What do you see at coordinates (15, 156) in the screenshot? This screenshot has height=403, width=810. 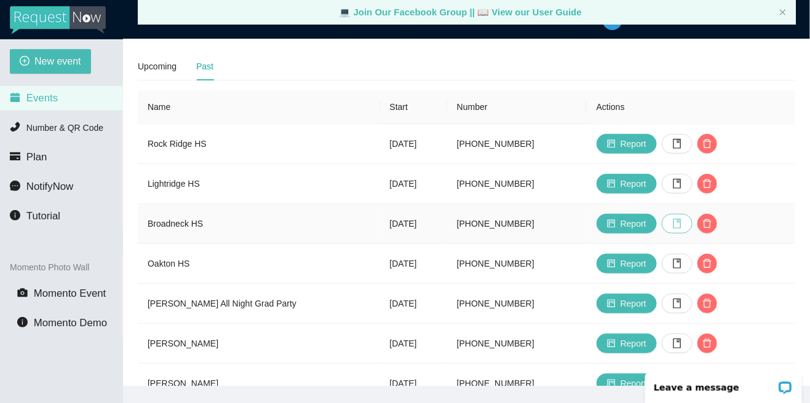 I see `span: credit-card` at bounding box center [15, 156].